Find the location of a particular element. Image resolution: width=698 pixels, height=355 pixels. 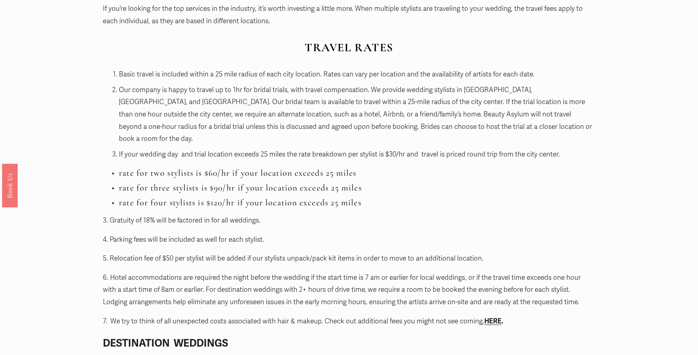

p: Basic travel is included within a 25 mile radius of each city location. Rates can vary per locati... is located at coordinates (357, 74).